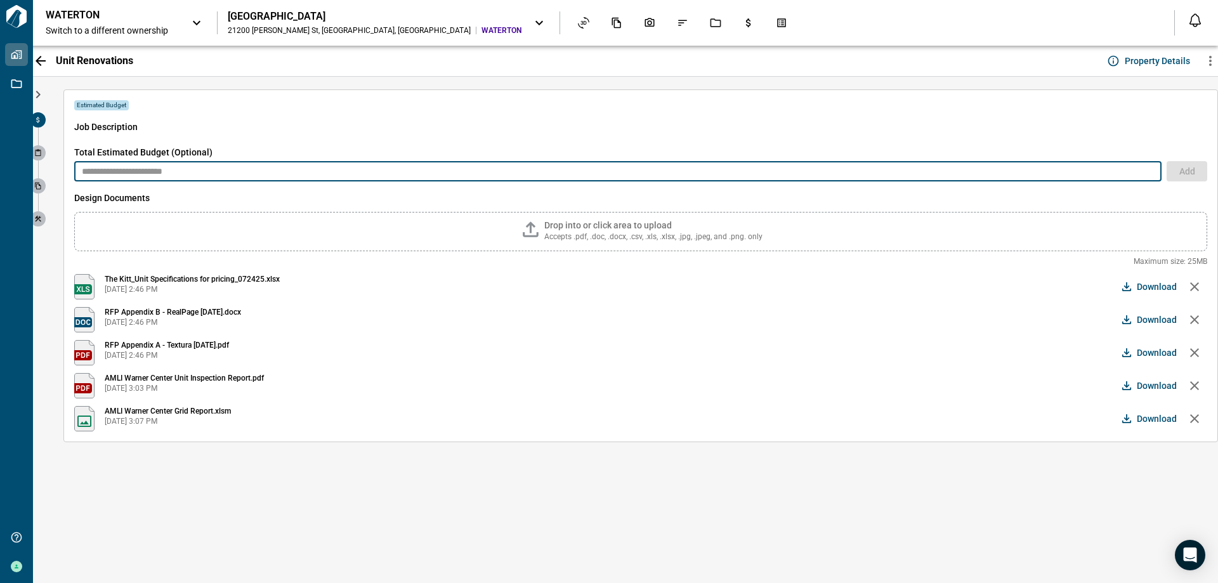 Image resolution: width=1218 pixels, height=583 pixels. Describe the element at coordinates (649, 23) in the screenshot. I see `div: Photos` at that location.